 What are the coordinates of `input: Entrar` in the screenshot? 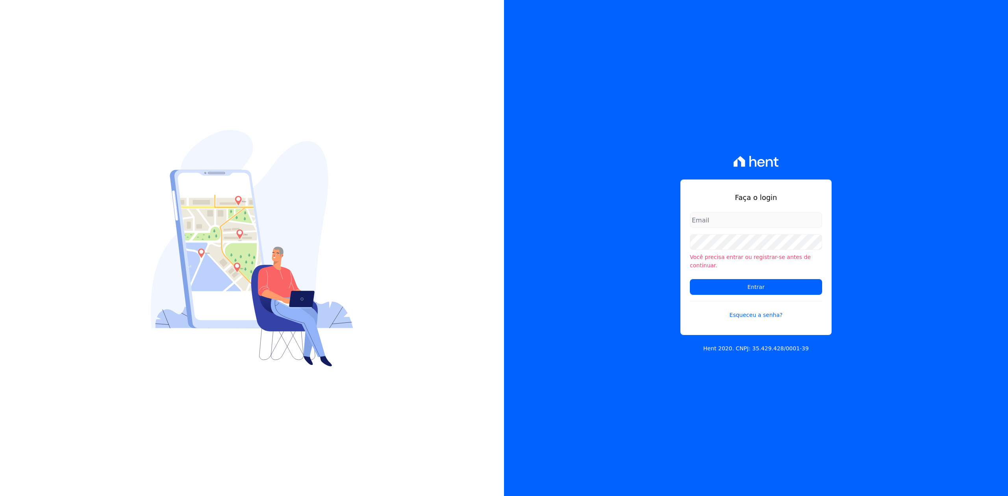 It's located at (756, 287).